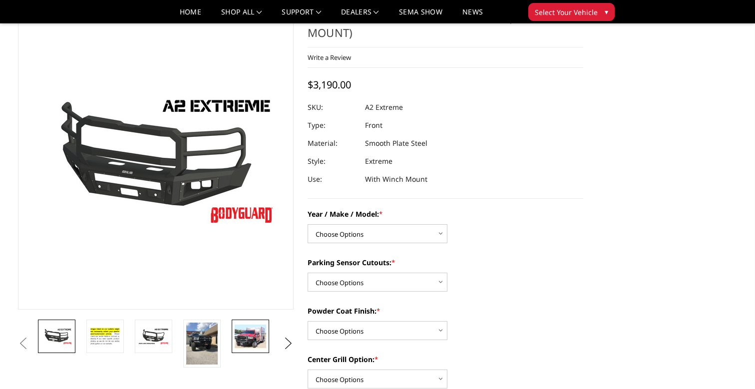  What do you see at coordinates (289, 344) in the screenshot?
I see `button: Next` at bounding box center [289, 344].